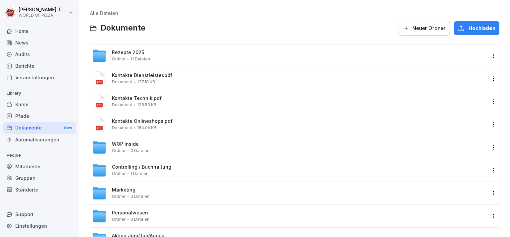 Image resolution: width=510 pixels, height=237 pixels. Describe the element at coordinates (289, 170) in the screenshot. I see `a: Controlling / BuchhaltungOrdner1 Dateien` at that location.